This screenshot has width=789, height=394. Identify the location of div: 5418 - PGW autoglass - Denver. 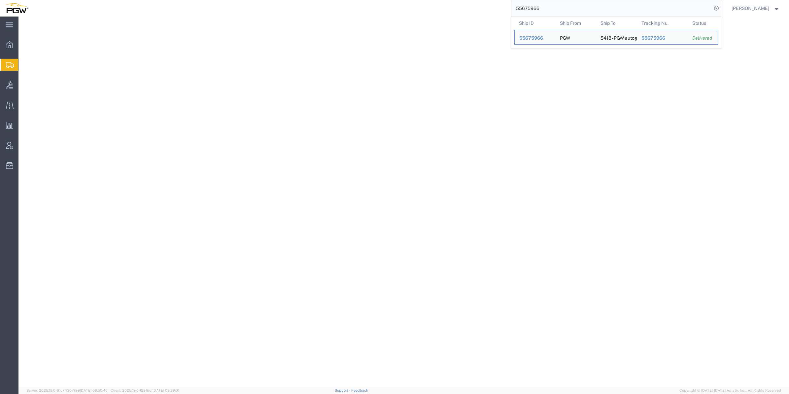
(616, 37).